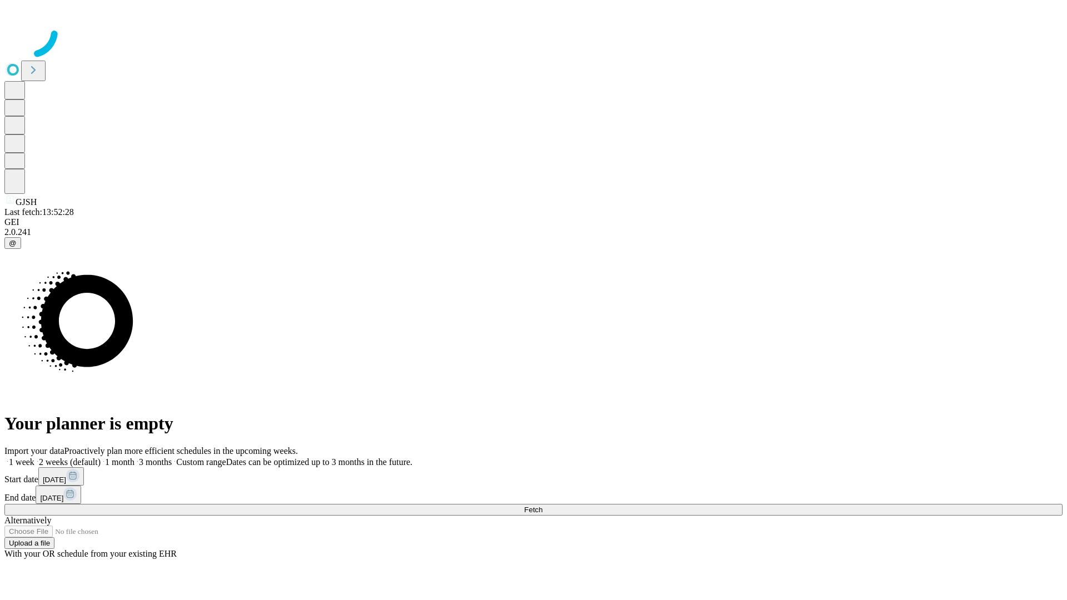 This screenshot has width=1067, height=600. Describe the element at coordinates (201, 462) in the screenshot. I see `span: Custom range` at that location.